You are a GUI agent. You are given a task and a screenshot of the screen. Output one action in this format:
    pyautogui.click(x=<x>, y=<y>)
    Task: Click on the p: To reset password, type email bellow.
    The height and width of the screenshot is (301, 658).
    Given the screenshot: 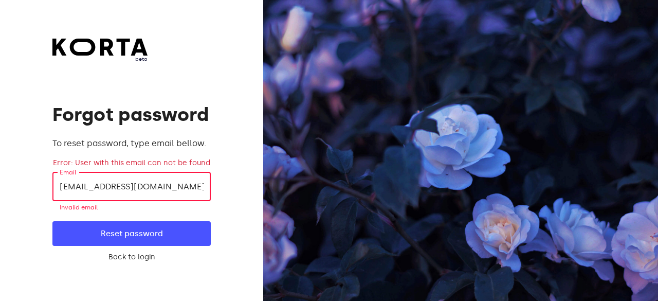 What is the action you would take?
    pyautogui.click(x=131, y=143)
    